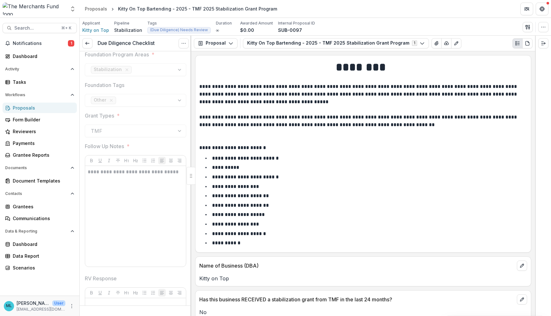 This screenshot has height=316, width=551. What do you see at coordinates (247, 30) in the screenshot?
I see `p: $0.00` at bounding box center [247, 30].